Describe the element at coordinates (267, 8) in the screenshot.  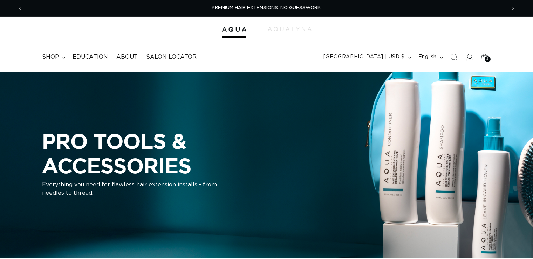
I see `span: PREMIUM HAIR EXTENSIONS. NO GUESSWORK.` at that location.